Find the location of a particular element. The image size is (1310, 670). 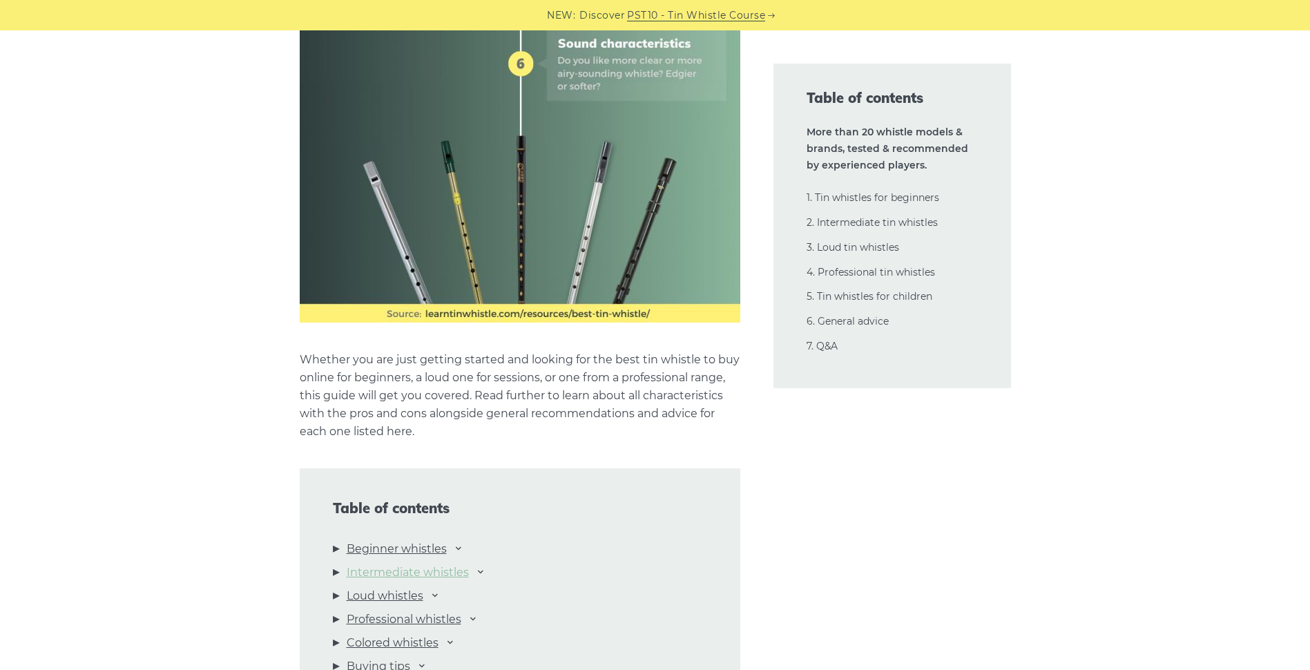

span: NEW: is located at coordinates (561, 15).